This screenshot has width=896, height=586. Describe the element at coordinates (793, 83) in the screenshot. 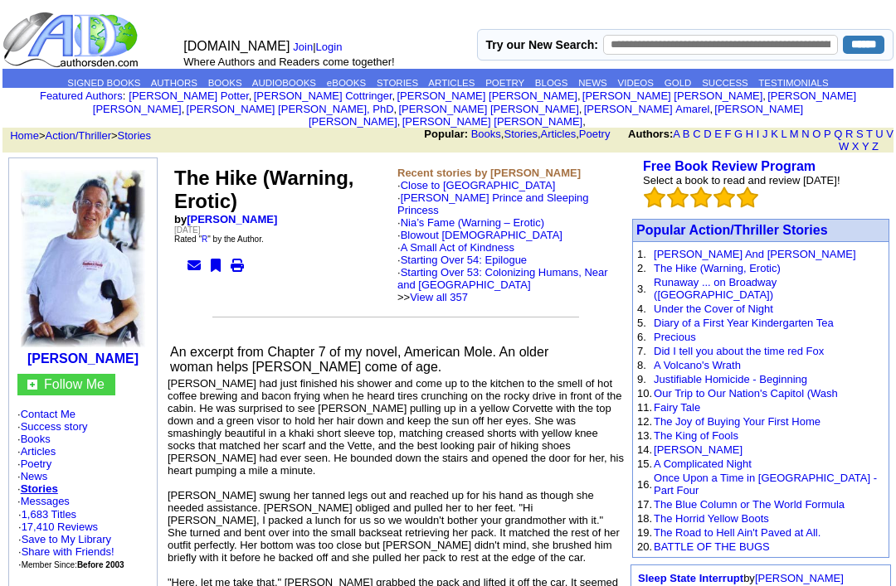

I see `a: TESTIMONIALS` at that location.